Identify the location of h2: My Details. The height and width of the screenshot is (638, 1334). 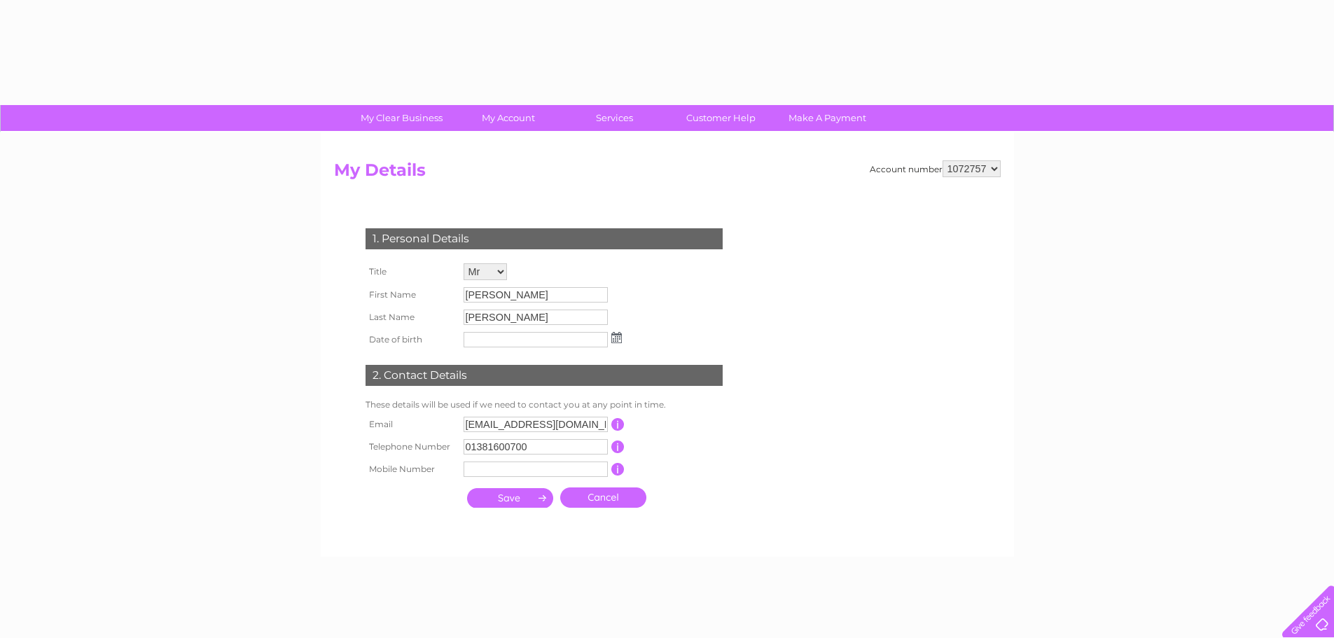
(667, 174).